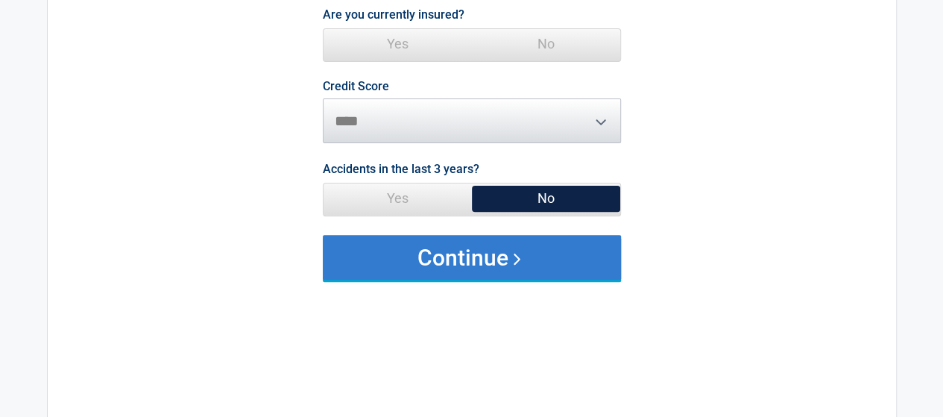 The width and height of the screenshot is (943, 417). I want to click on label: Credit Score, so click(356, 86).